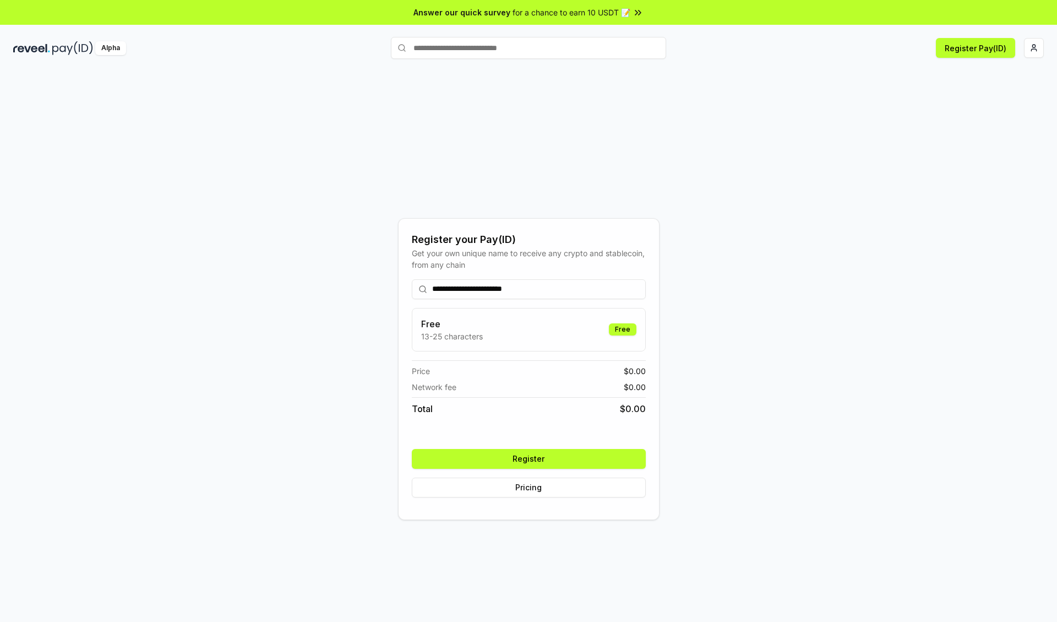 The image size is (1057, 622). Describe the element at coordinates (73, 48) in the screenshot. I see `img: pay_id` at that location.